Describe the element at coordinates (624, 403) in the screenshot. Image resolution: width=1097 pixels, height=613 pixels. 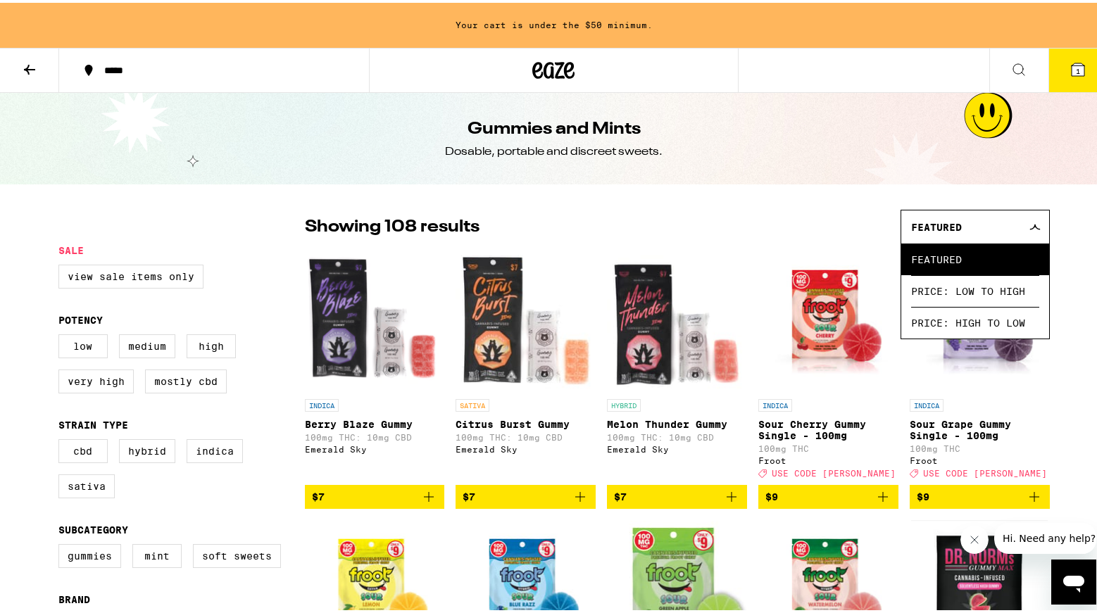
I see `p: HYBRID` at that location.